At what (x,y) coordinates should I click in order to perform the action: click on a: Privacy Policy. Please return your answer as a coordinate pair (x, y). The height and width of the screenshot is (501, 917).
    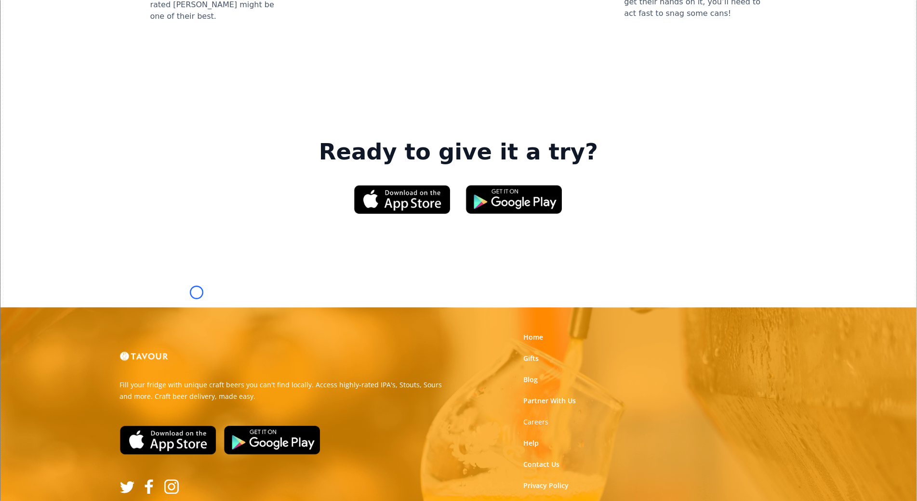
    Looking at the image, I should click on (546, 486).